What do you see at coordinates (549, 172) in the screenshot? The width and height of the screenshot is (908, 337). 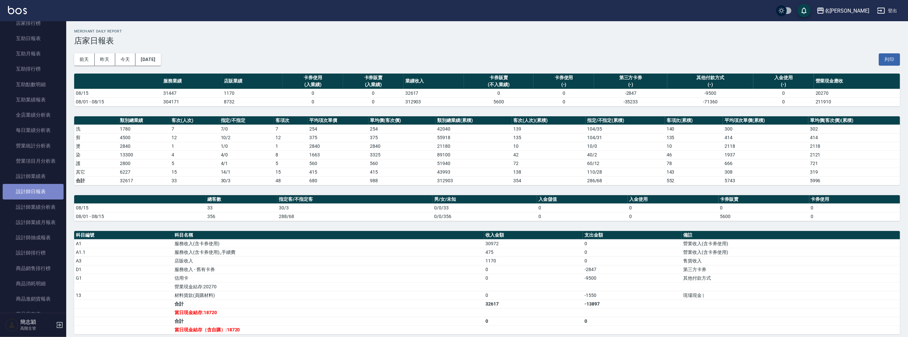 I see `td: 138` at bounding box center [549, 172].